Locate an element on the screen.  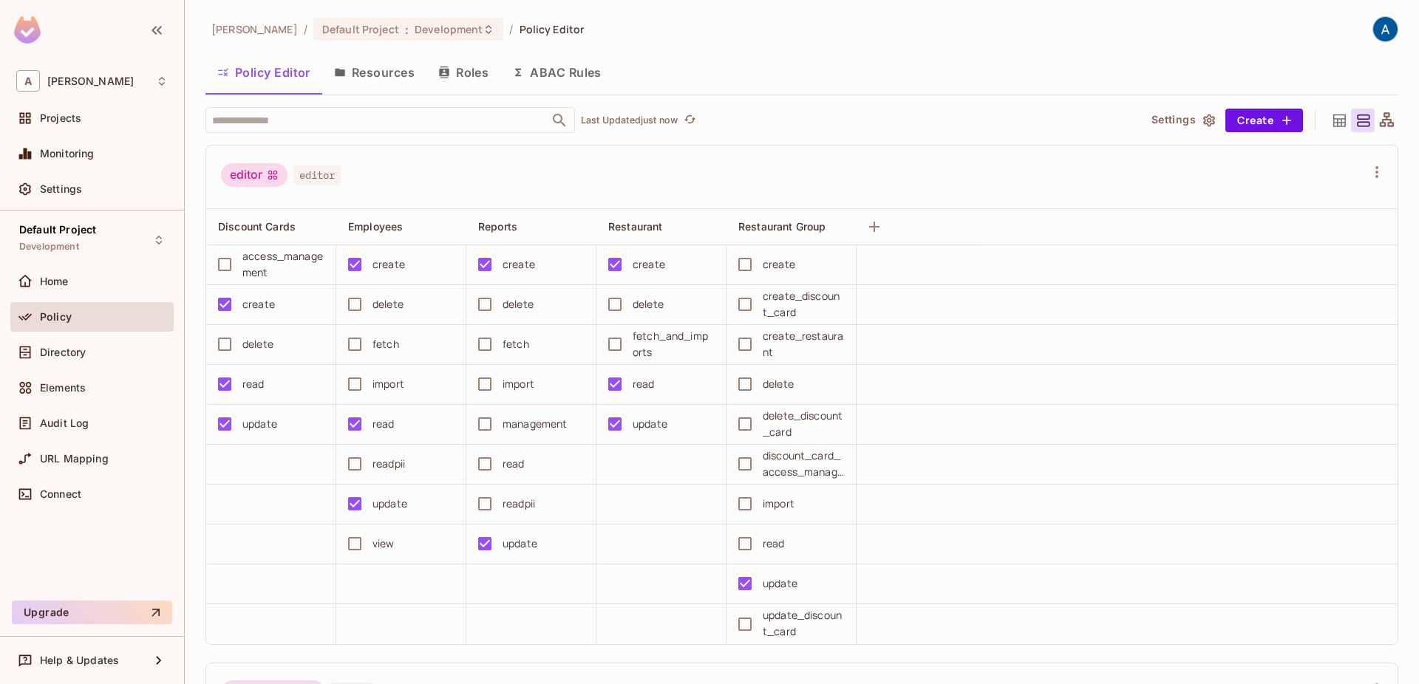
div: discount_card_access_management is located at coordinates (803, 464).